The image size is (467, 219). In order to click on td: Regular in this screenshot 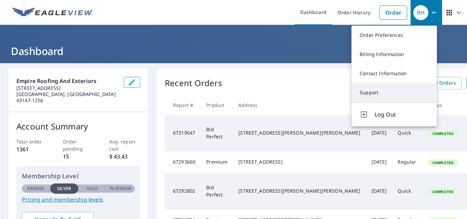, I will do `click(407, 162)`.